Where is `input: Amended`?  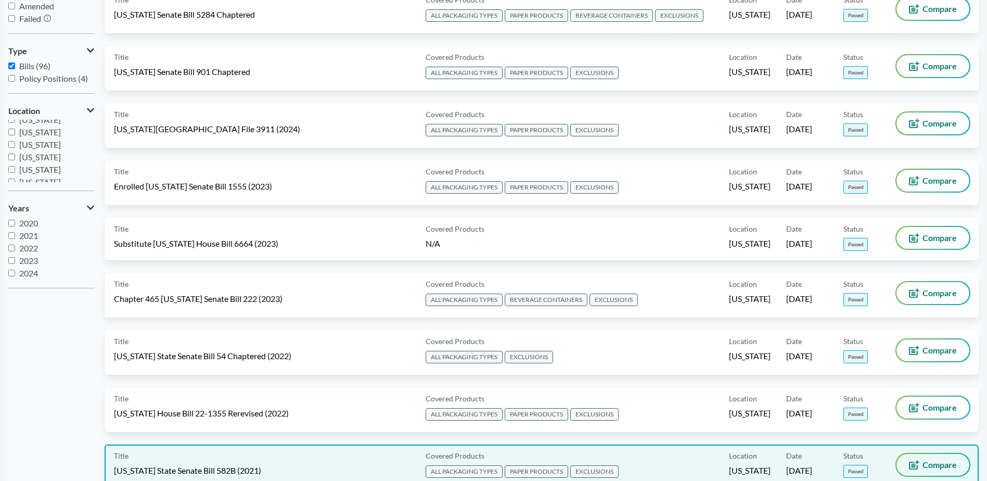
input: Amended is located at coordinates (11, 6).